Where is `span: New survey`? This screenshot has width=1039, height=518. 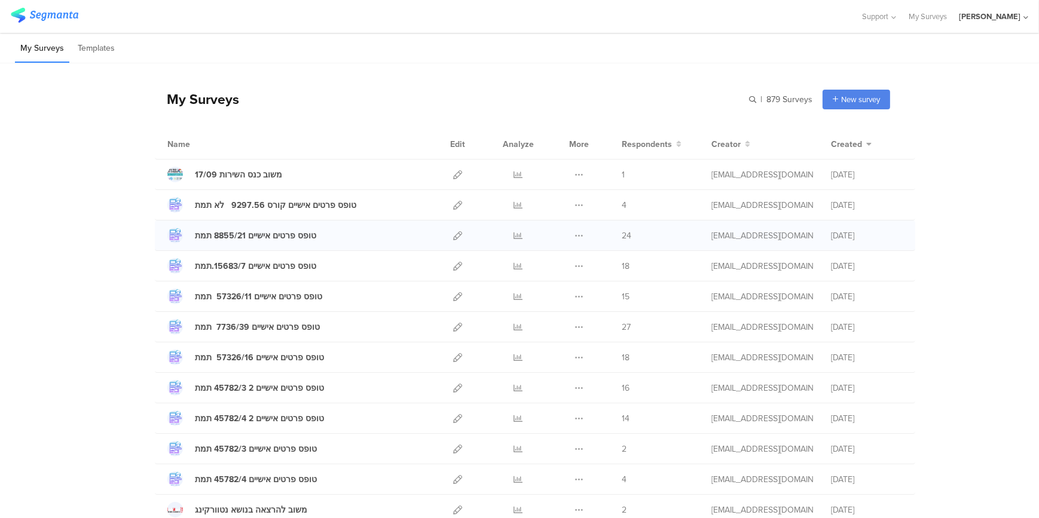
span: New survey is located at coordinates (860, 99).